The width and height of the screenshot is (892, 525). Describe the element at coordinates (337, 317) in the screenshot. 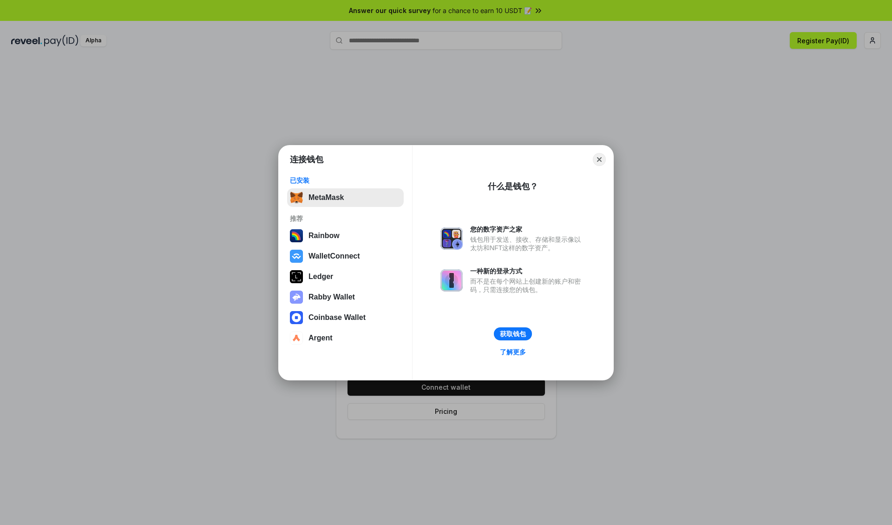

I see `div: Coinbase Wallet` at that location.